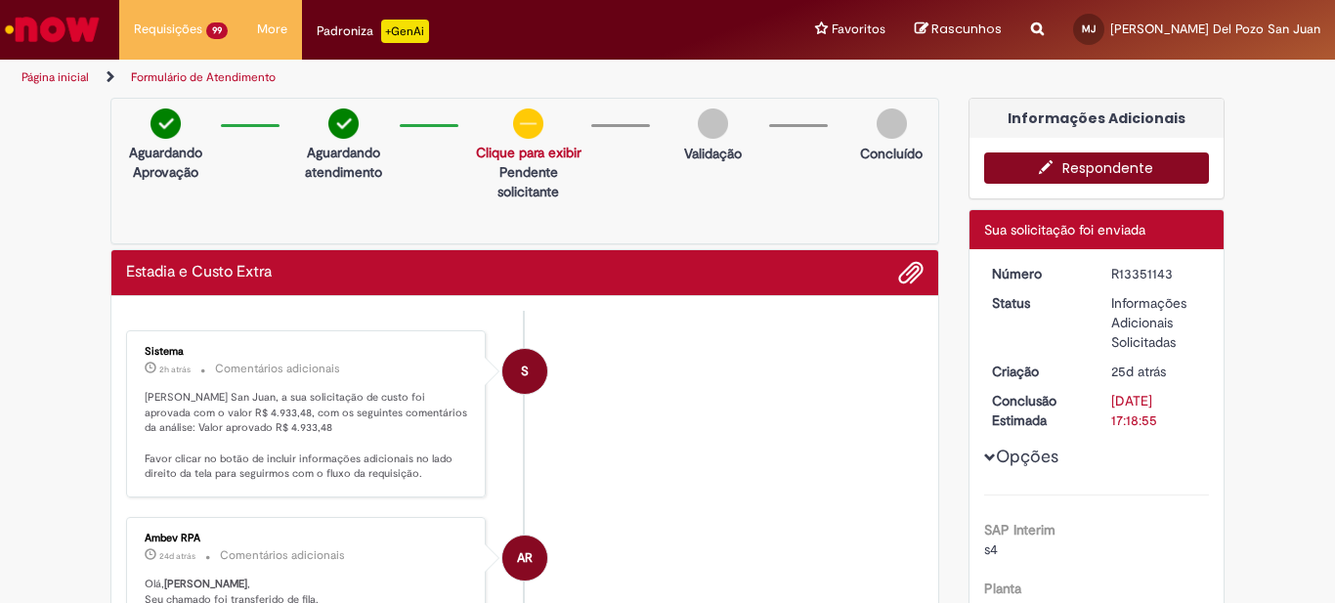 The height and width of the screenshot is (603, 1335). I want to click on p: Pendente solicitante, so click(529, 182).